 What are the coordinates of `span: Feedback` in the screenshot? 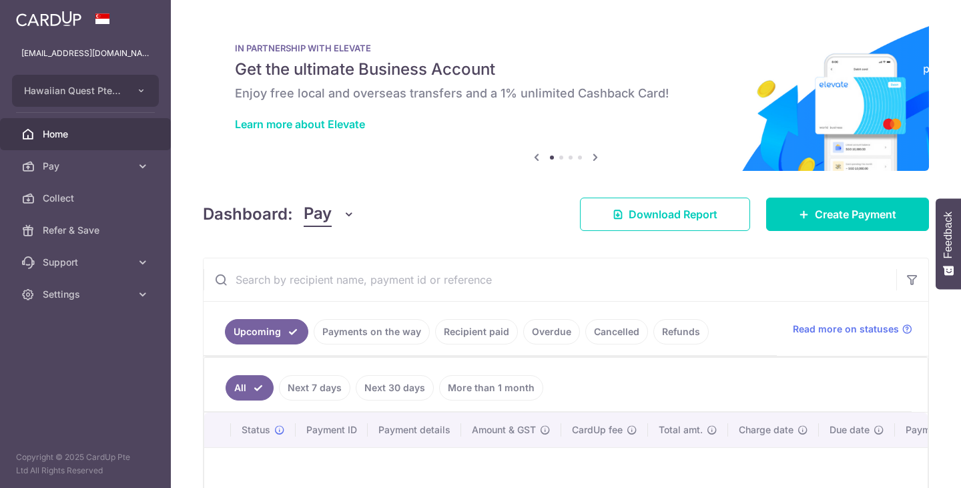 It's located at (948, 235).